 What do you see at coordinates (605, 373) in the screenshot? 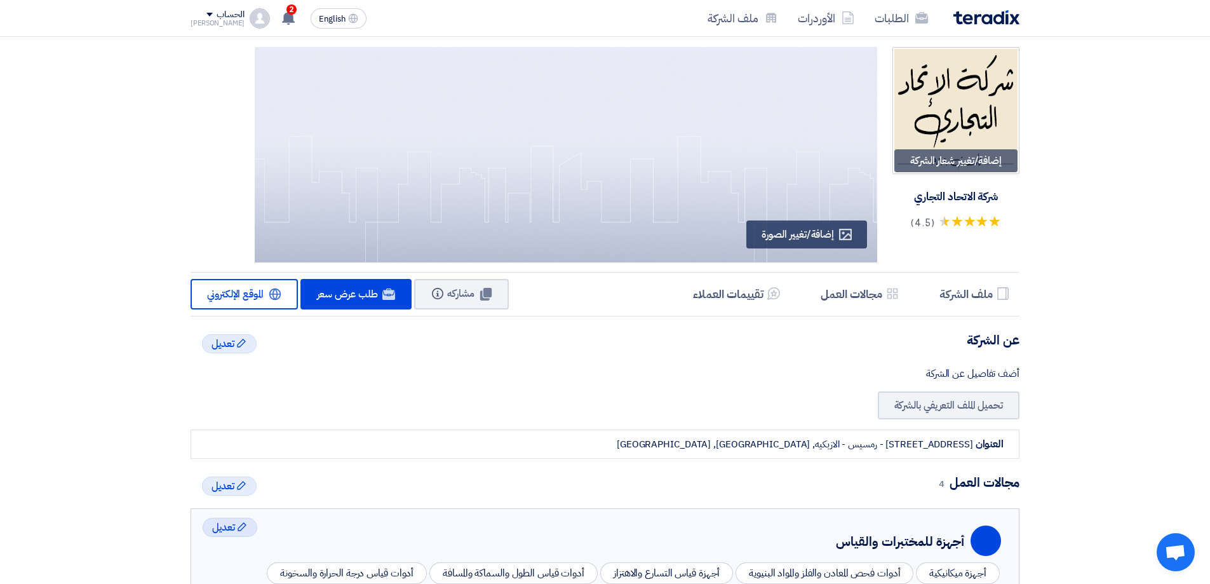
I see `div: أضف تفاصيل عن الشركة` at bounding box center [605, 373].